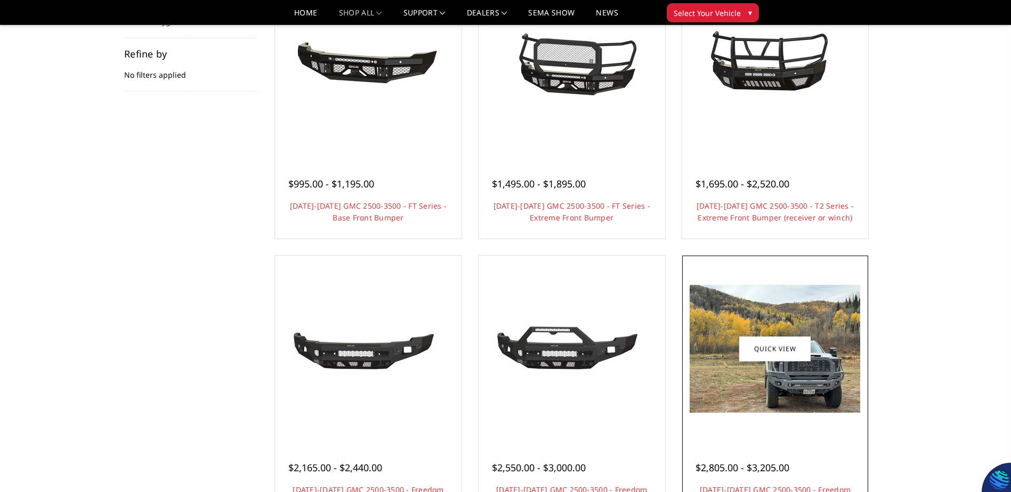 This screenshot has height=492, width=1011. What do you see at coordinates (368, 349) in the screenshot?
I see `a: 2024-2025 GMC 2500-3500 - Freedom Series - Base Front Bumper (non-winch) 2024-2025 GMC 2500-3500 ...` at bounding box center [368, 349].